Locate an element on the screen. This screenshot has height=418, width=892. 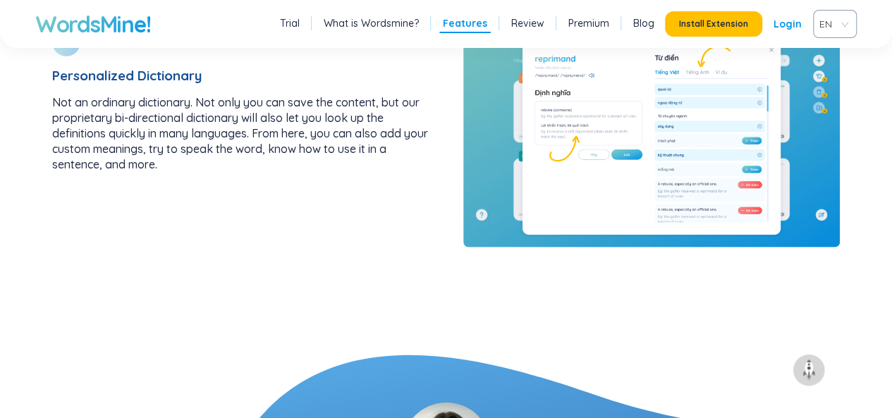
button: Install Extension is located at coordinates (713, 24).